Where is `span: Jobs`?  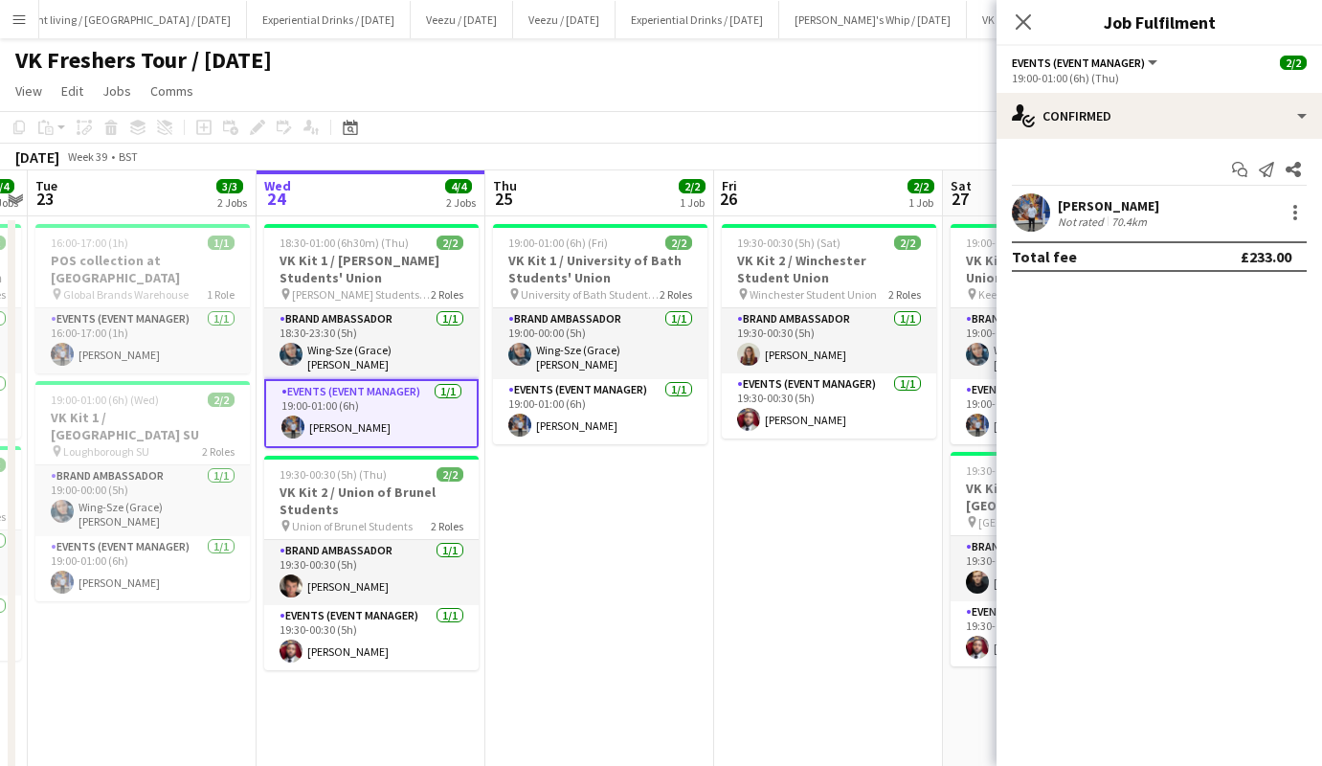 span: Jobs is located at coordinates (117, 91).